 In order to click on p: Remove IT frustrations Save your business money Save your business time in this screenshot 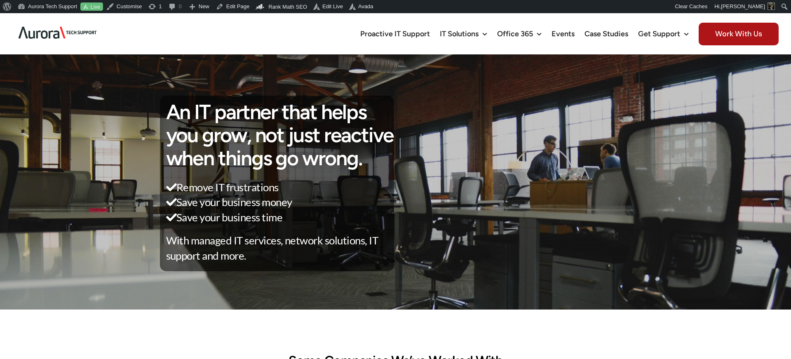, I will do `click(280, 202)`.